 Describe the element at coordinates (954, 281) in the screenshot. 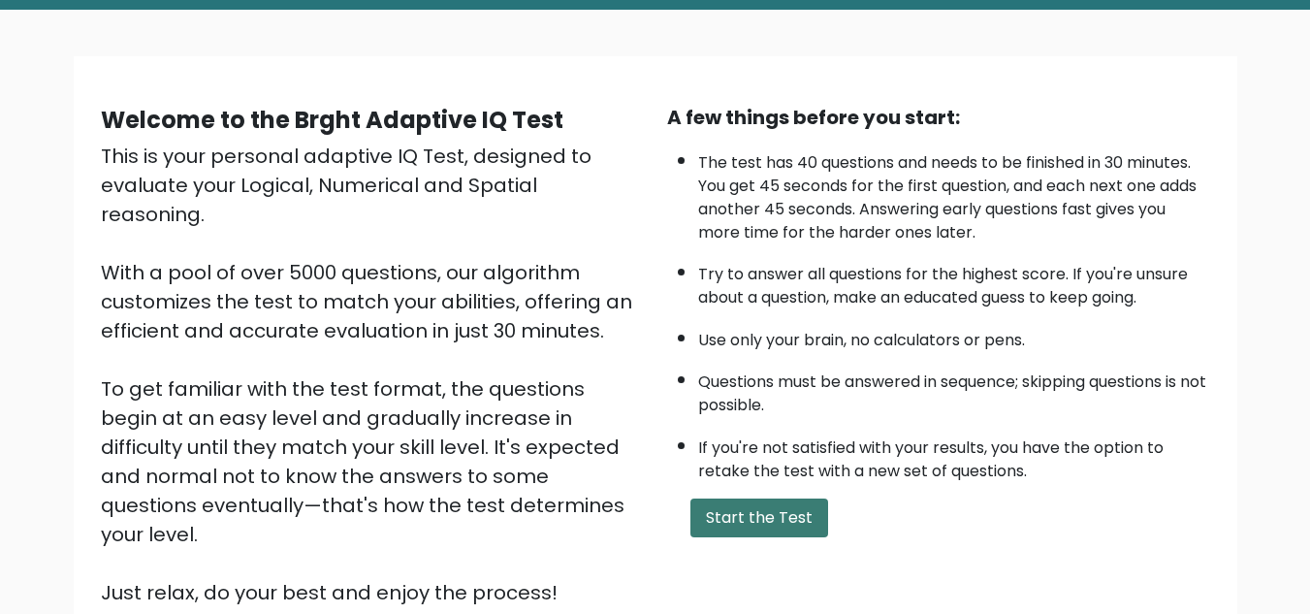

I see `li: Try to answer all questions for the highest score. If you're unsure about a question, make an edu...` at that location.